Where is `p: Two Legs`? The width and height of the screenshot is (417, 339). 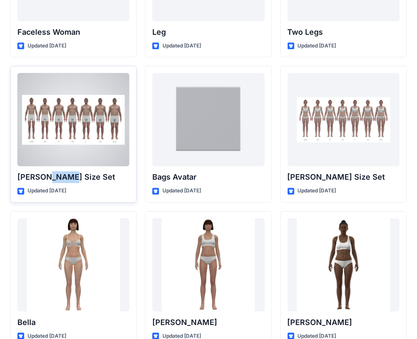 p: Two Legs is located at coordinates (344, 32).